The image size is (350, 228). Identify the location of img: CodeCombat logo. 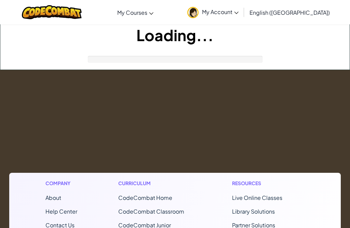
(52, 12).